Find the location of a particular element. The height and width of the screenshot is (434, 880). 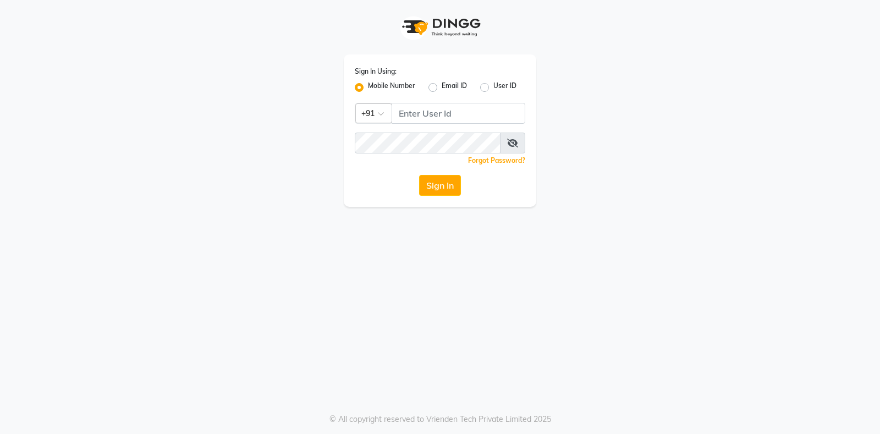

label: Mobile Number is located at coordinates (391, 87).